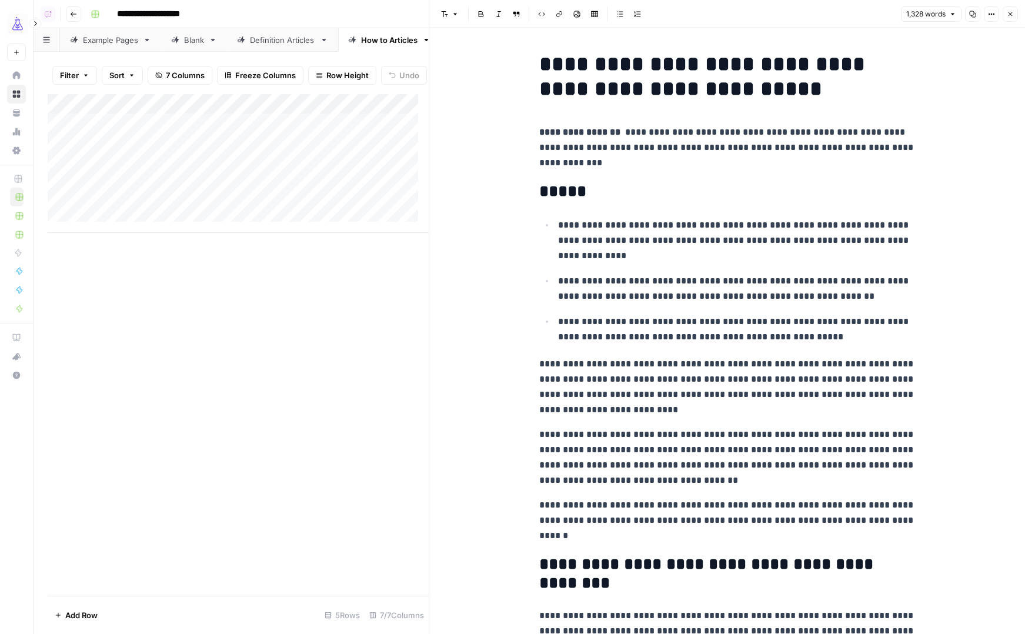 The image size is (1025, 634). I want to click on button: What's new?, so click(16, 357).